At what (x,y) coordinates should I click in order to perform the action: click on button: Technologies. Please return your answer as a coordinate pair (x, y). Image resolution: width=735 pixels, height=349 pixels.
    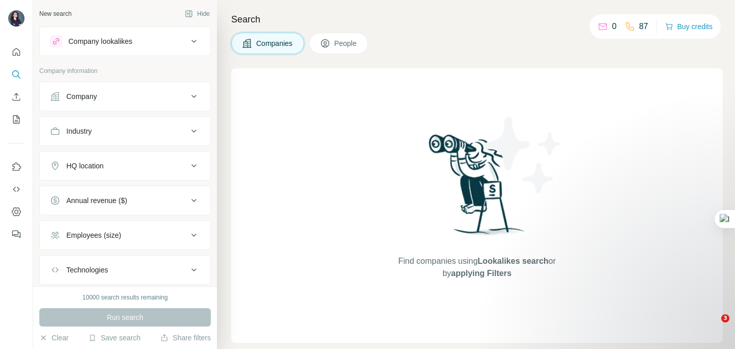
    Looking at the image, I should click on (125, 270).